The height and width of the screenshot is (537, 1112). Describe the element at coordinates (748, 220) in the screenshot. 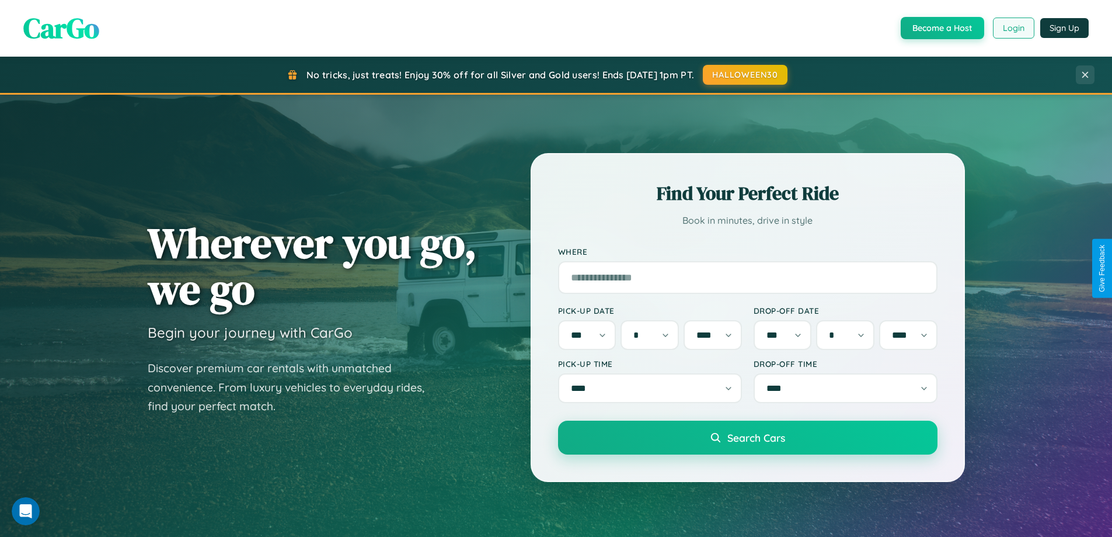

I see `p: Book in minutes, drive in style` at that location.